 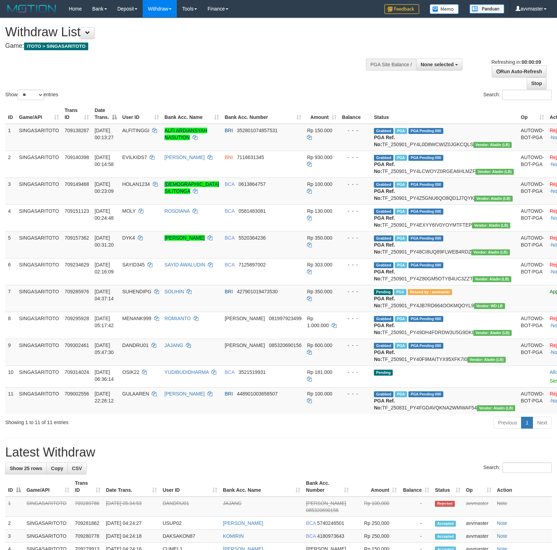 What do you see at coordinates (11, 191) in the screenshot?
I see `td: 3` at bounding box center [11, 191].